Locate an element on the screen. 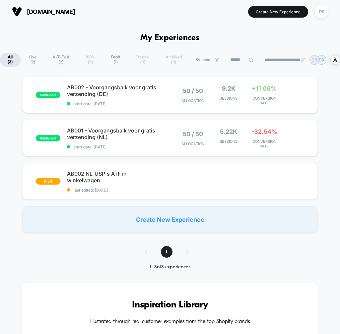  span: A/B Test ( 2 ) is located at coordinates (61, 60).